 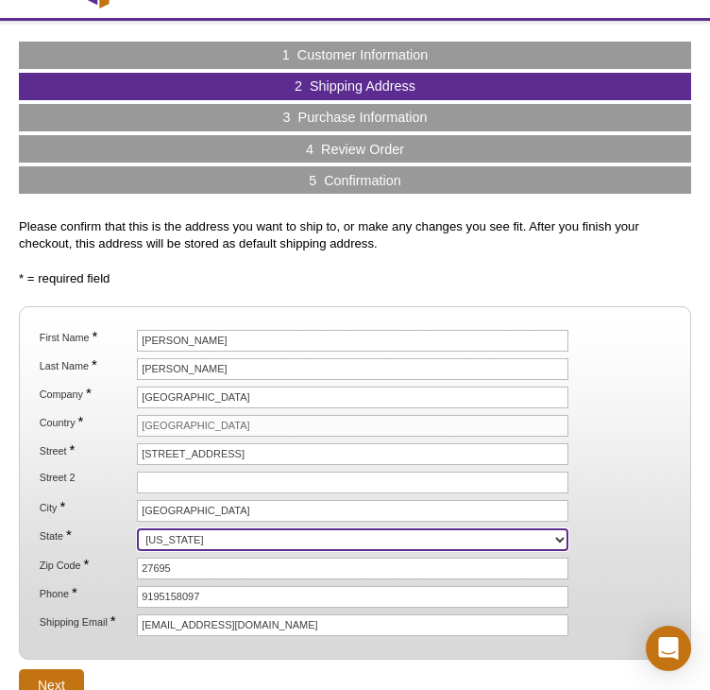 I want to click on label: Company, so click(x=86, y=393).